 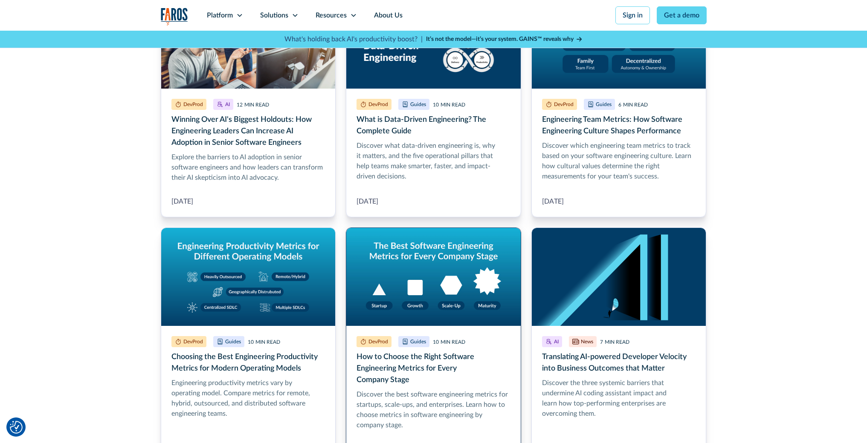 I want to click on img: On blue gradient, graphic titled 'The Best Software Engineering Metrics for Every Company Stage' ..., so click(x=433, y=277).